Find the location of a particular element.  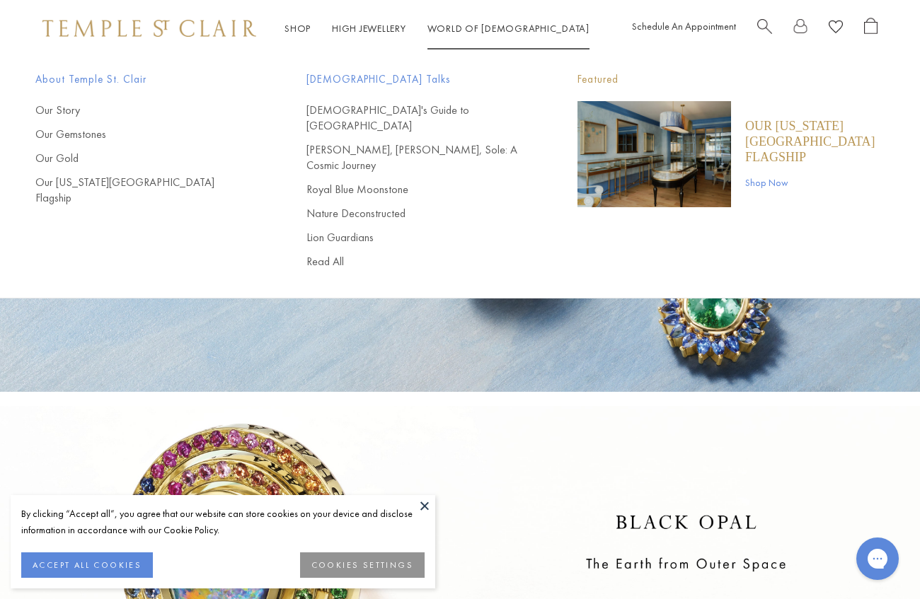

a: Open Shopping Bag is located at coordinates (870, 28).